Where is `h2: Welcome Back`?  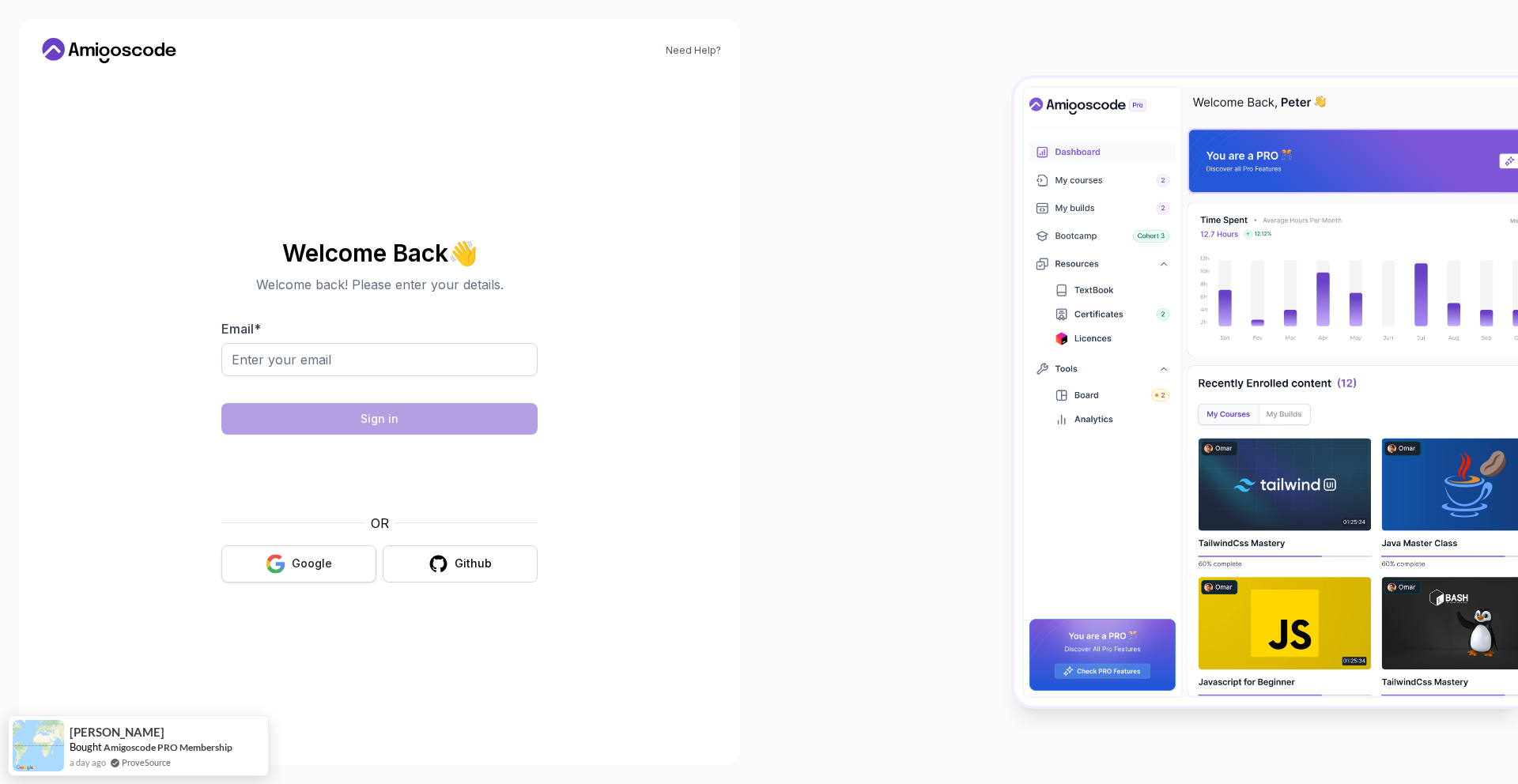 h2: Welcome Back is located at coordinates (379, 253).